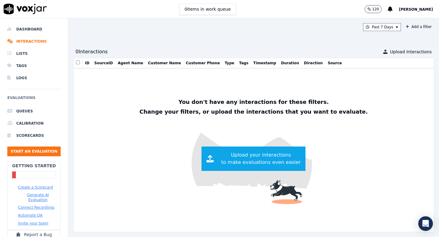 Image resolution: width=439 pixels, height=237 pixels. What do you see at coordinates (426, 224) in the screenshot?
I see `div: Open Intercom Messenger` at bounding box center [426, 224].